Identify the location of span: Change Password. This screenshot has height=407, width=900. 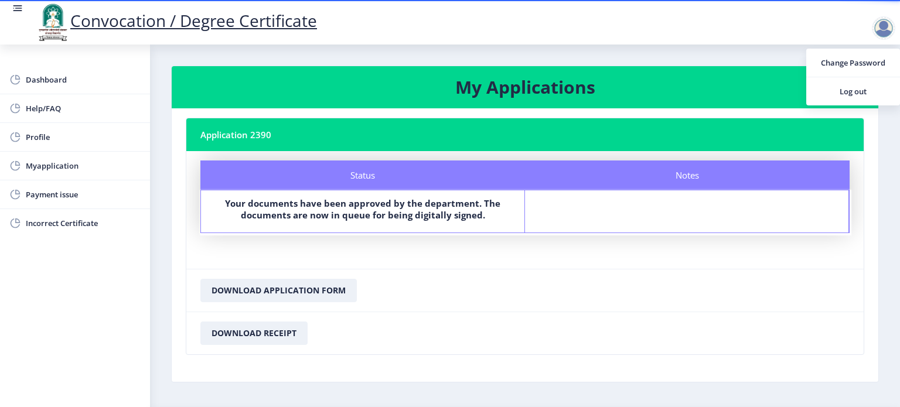
(853, 63).